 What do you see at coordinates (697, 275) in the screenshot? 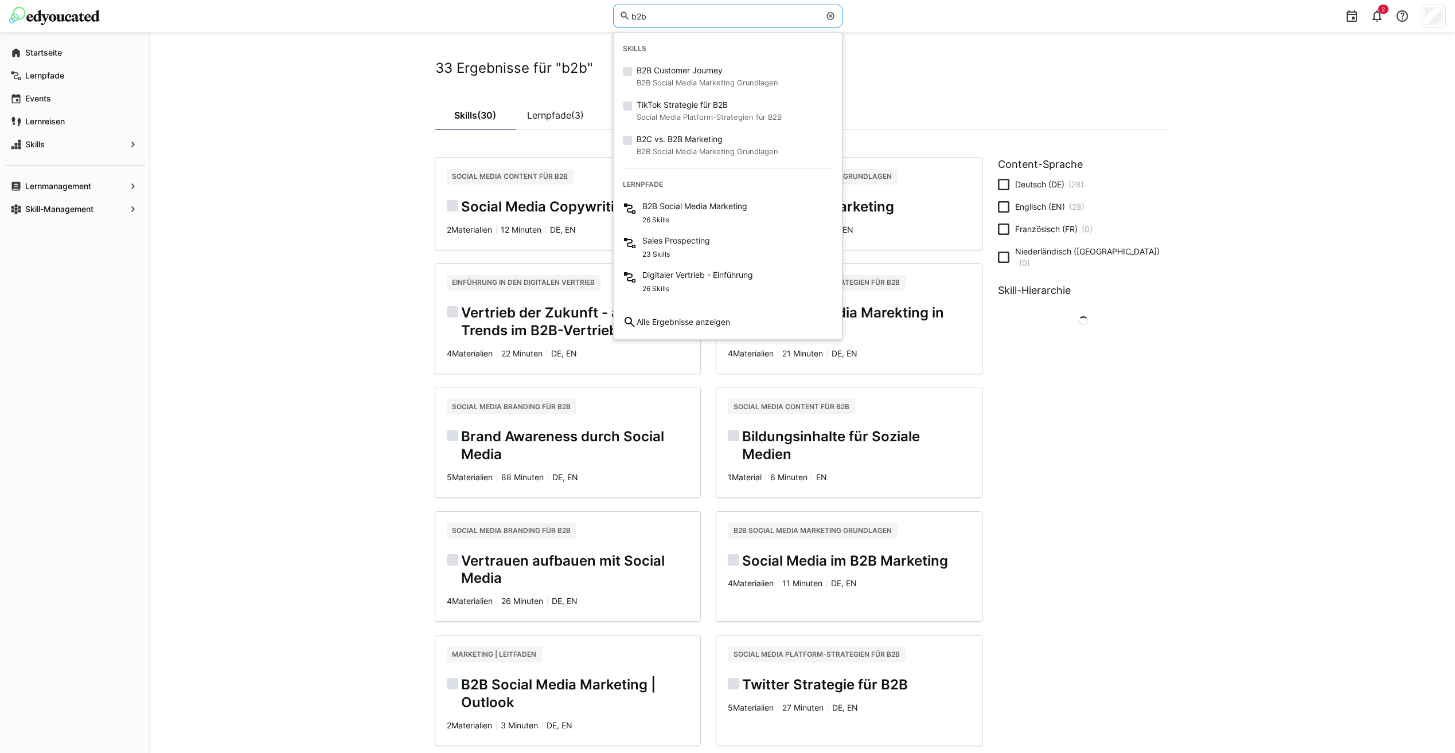
I see `span: Digitaler Vertrieb - Einführung` at bounding box center [697, 275].